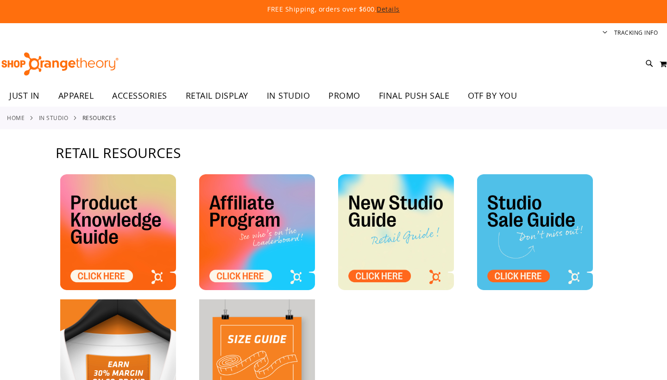  I want to click on a: OTF BY YOU, so click(492, 96).